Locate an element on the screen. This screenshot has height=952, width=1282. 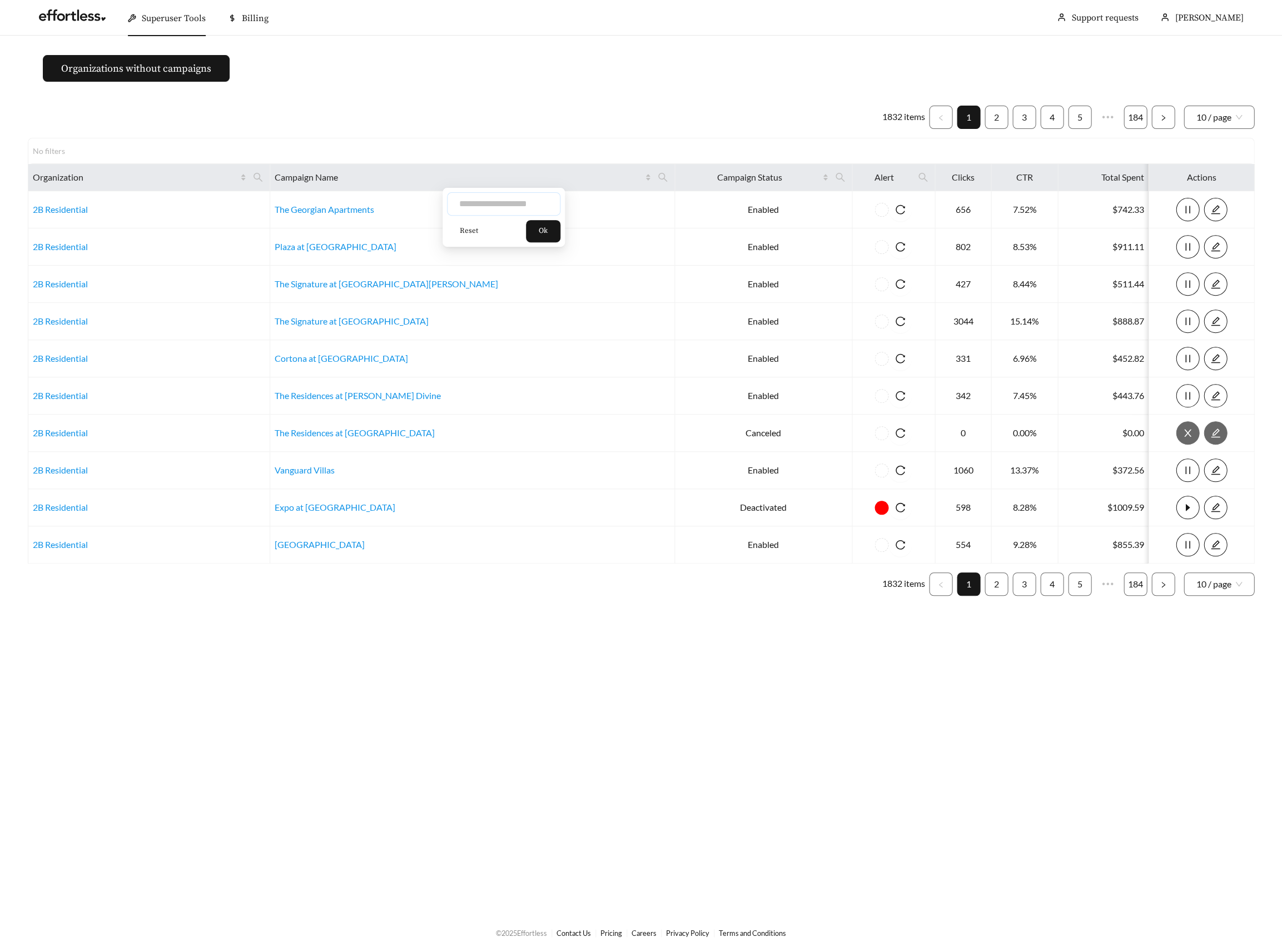
a: 2 is located at coordinates (996, 585).